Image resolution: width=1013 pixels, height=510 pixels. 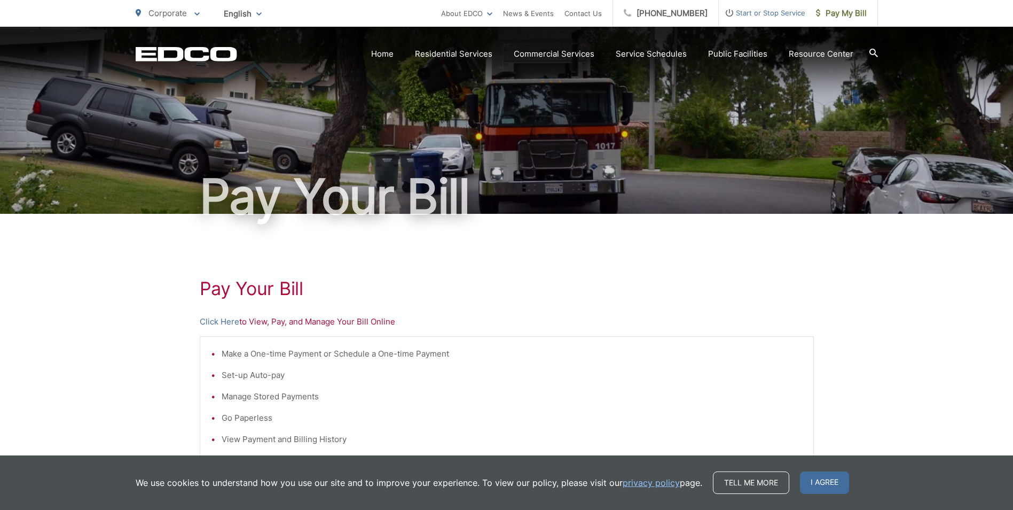 I want to click on a: About EDCO, so click(x=467, y=13).